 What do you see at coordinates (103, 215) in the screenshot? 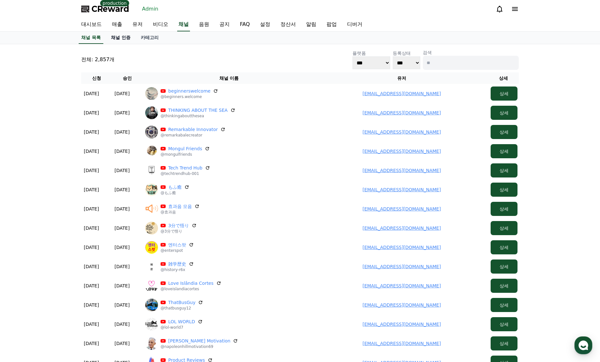
I see `span: 설정` at bounding box center [103, 215].